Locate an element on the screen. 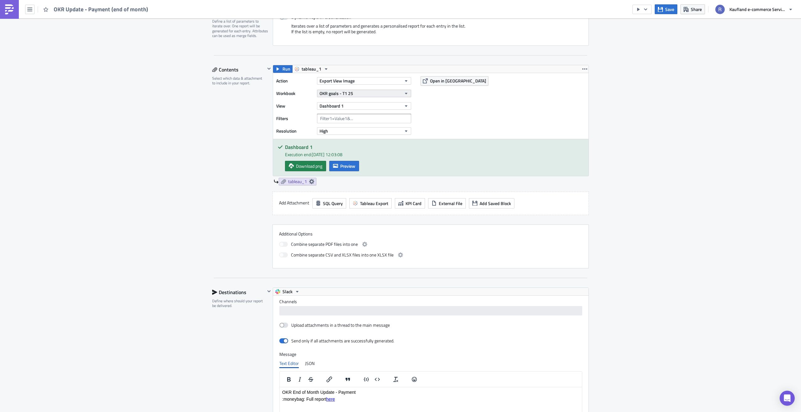  button: Italic is located at coordinates (300, 380).